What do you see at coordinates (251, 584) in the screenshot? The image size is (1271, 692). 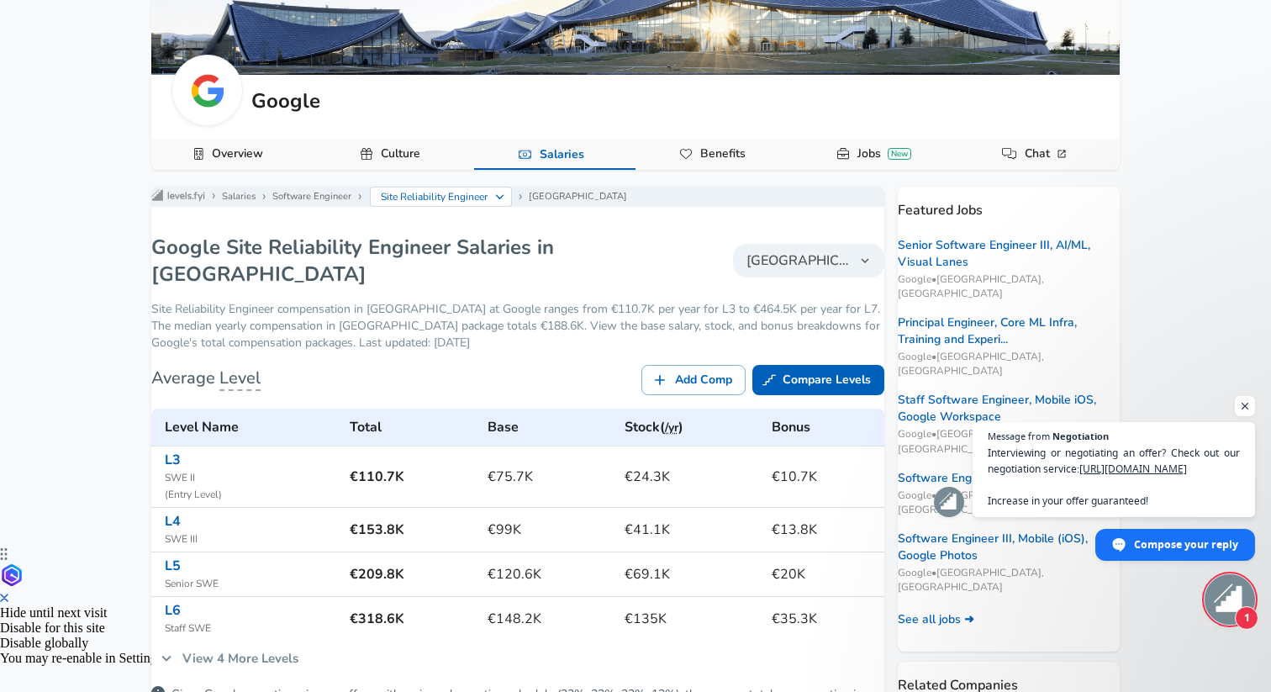 I see `span: Senior SWE` at bounding box center [251, 584].